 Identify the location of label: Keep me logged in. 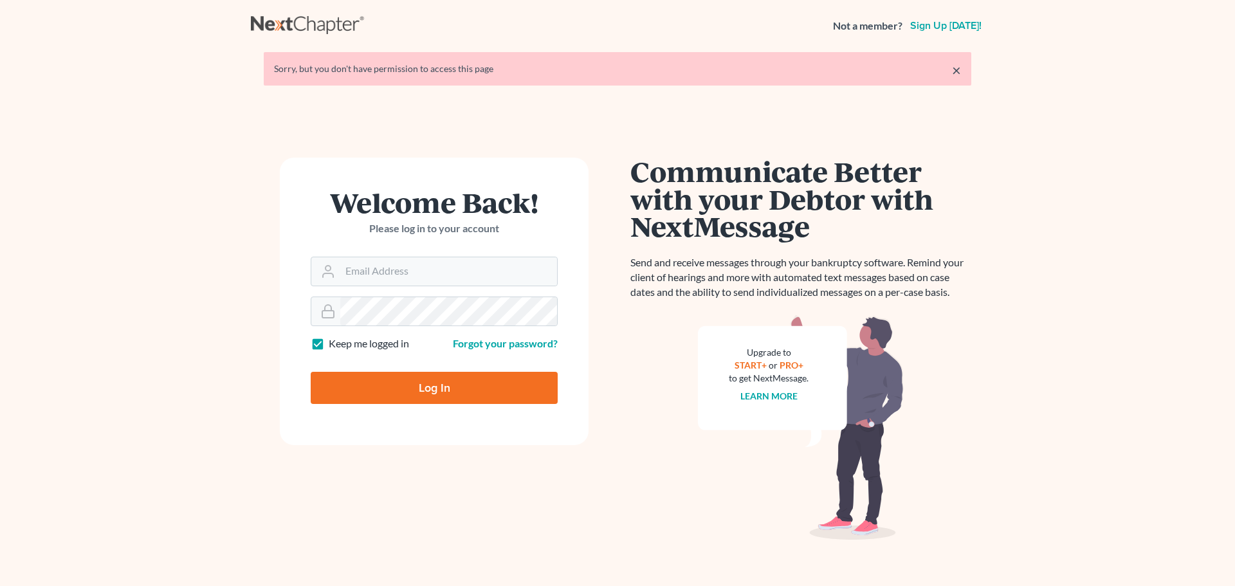
(368, 343).